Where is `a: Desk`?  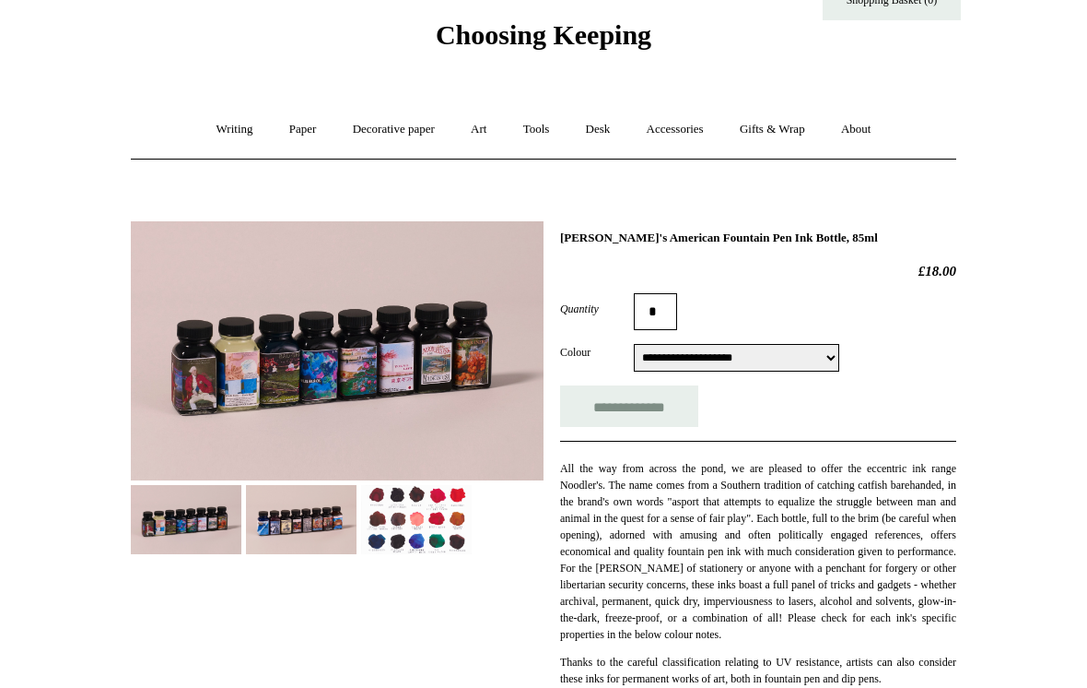
a: Desk is located at coordinates (598, 129).